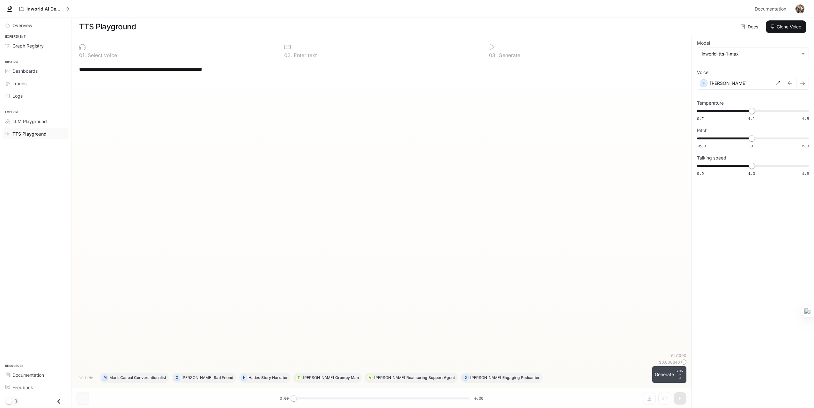 The image size is (814, 408). I want to click on p: Inworld AI Demos, so click(44, 9).